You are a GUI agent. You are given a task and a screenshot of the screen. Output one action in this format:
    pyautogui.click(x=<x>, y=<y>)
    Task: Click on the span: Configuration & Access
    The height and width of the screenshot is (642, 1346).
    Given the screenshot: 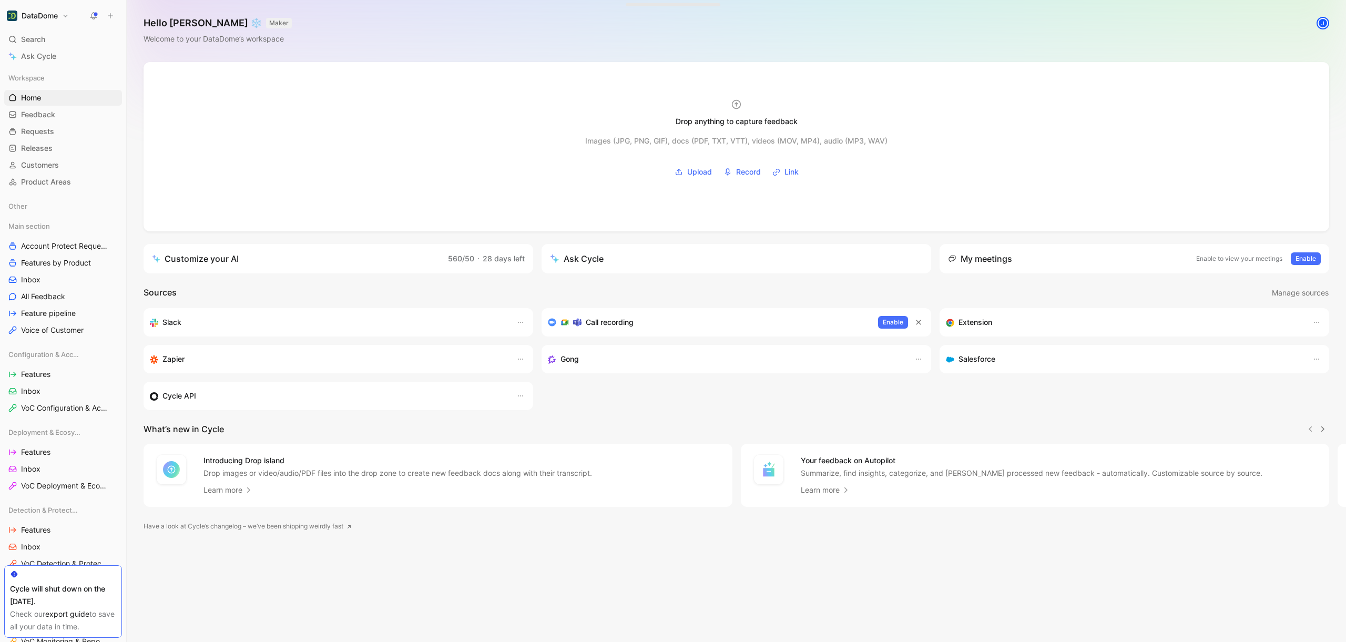 What is the action you would take?
    pyautogui.click(x=44, y=354)
    